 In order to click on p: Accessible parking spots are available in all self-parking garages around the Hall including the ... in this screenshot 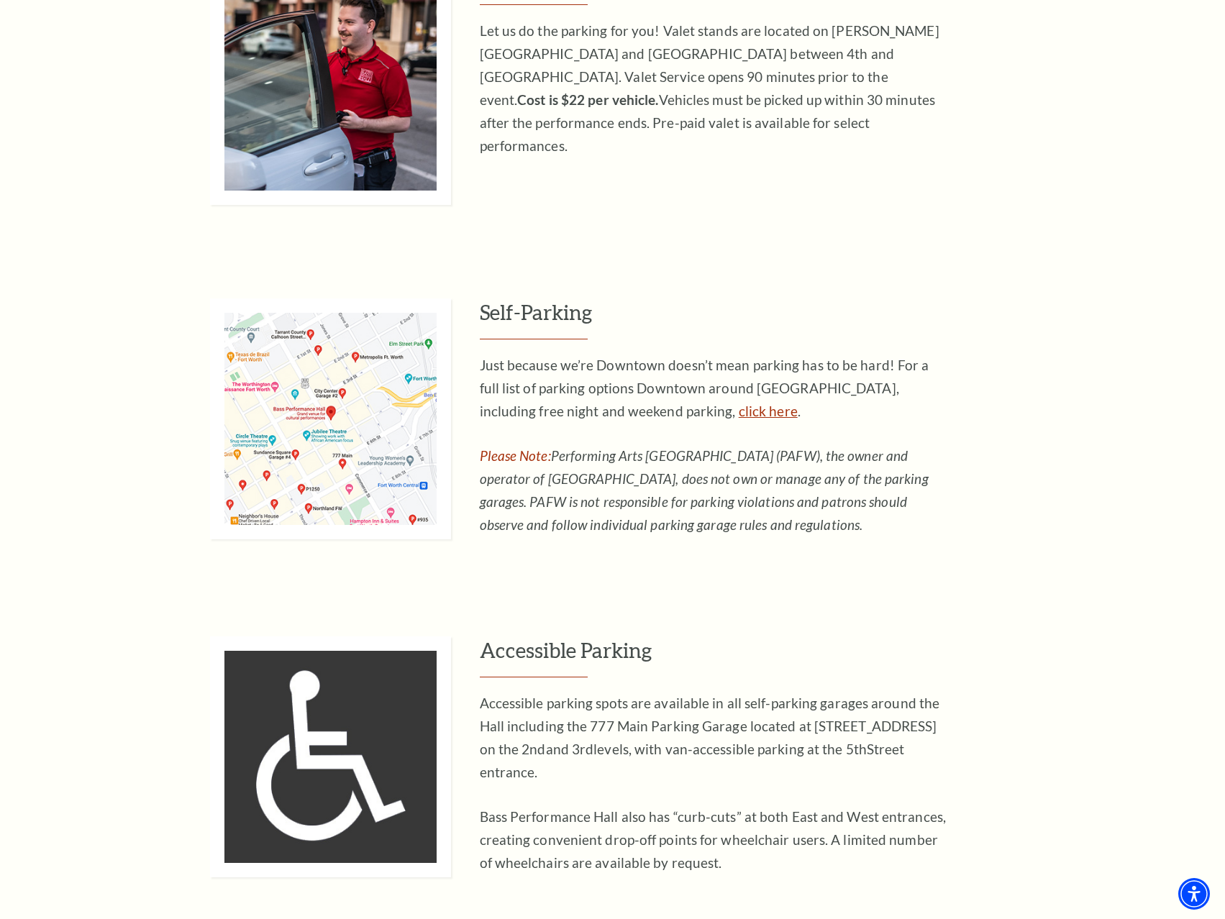, I will do `click(713, 738)`.